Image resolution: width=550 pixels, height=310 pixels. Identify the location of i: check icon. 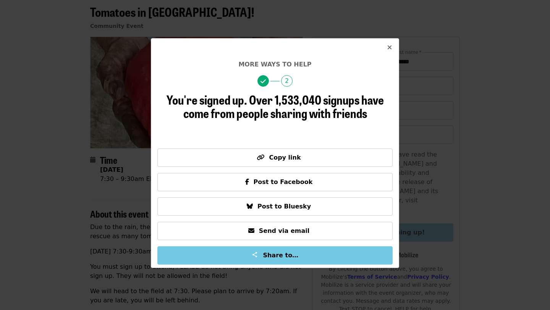
(263, 81).